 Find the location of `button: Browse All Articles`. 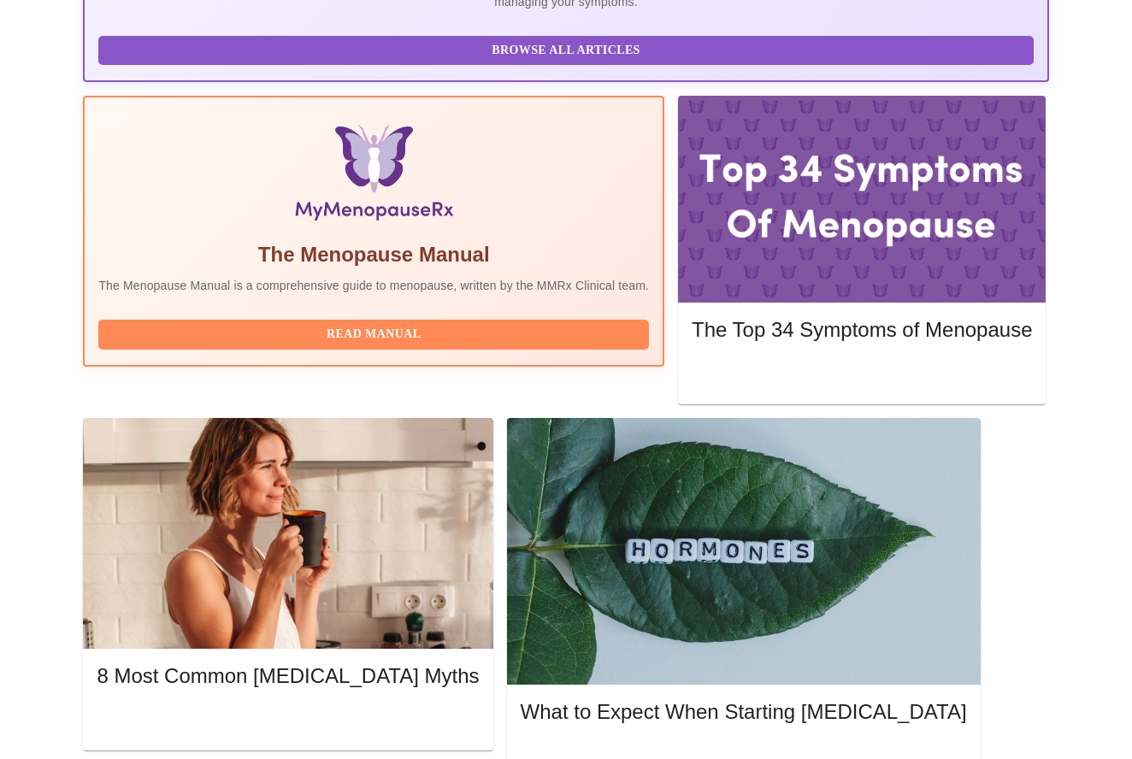

button: Browse All Articles is located at coordinates (565, 50).